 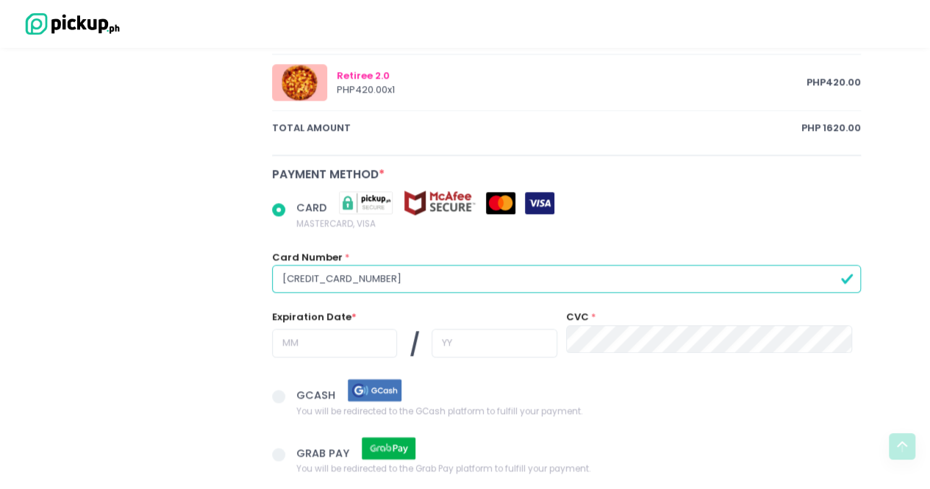 What do you see at coordinates (572, 90) in the screenshot?
I see `div: PHP 420.00 x 1` at bounding box center [572, 90].